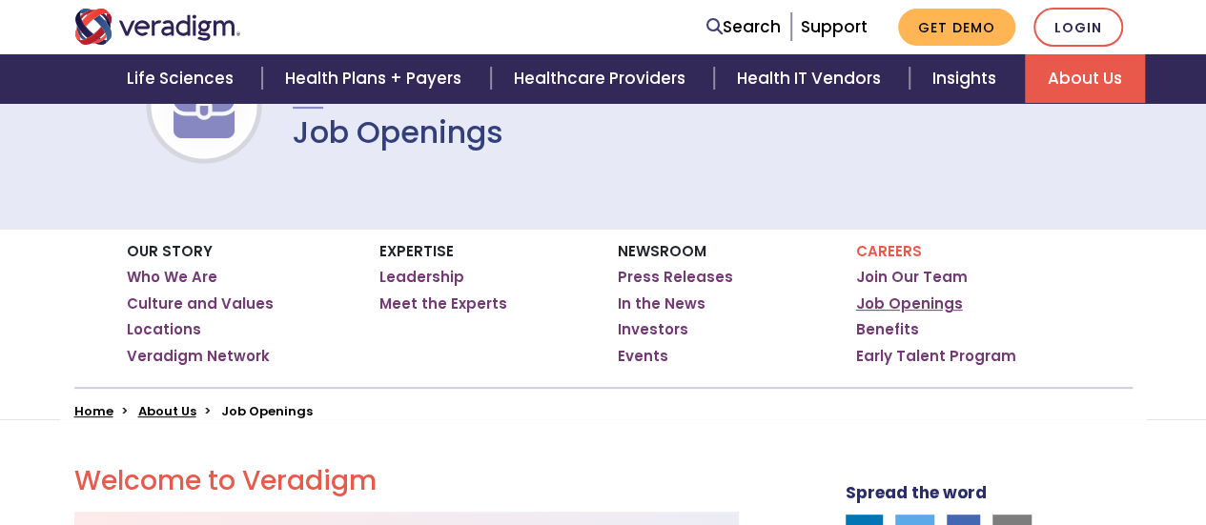 The height and width of the screenshot is (525, 1206). Describe the element at coordinates (93, 411) in the screenshot. I see `a: Home` at that location.